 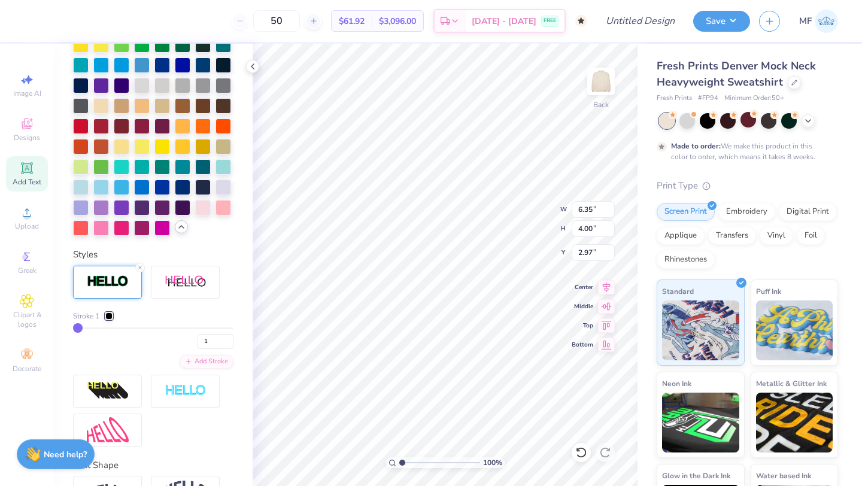 What do you see at coordinates (153, 255) in the screenshot?
I see `div: Styles` at bounding box center [153, 255].